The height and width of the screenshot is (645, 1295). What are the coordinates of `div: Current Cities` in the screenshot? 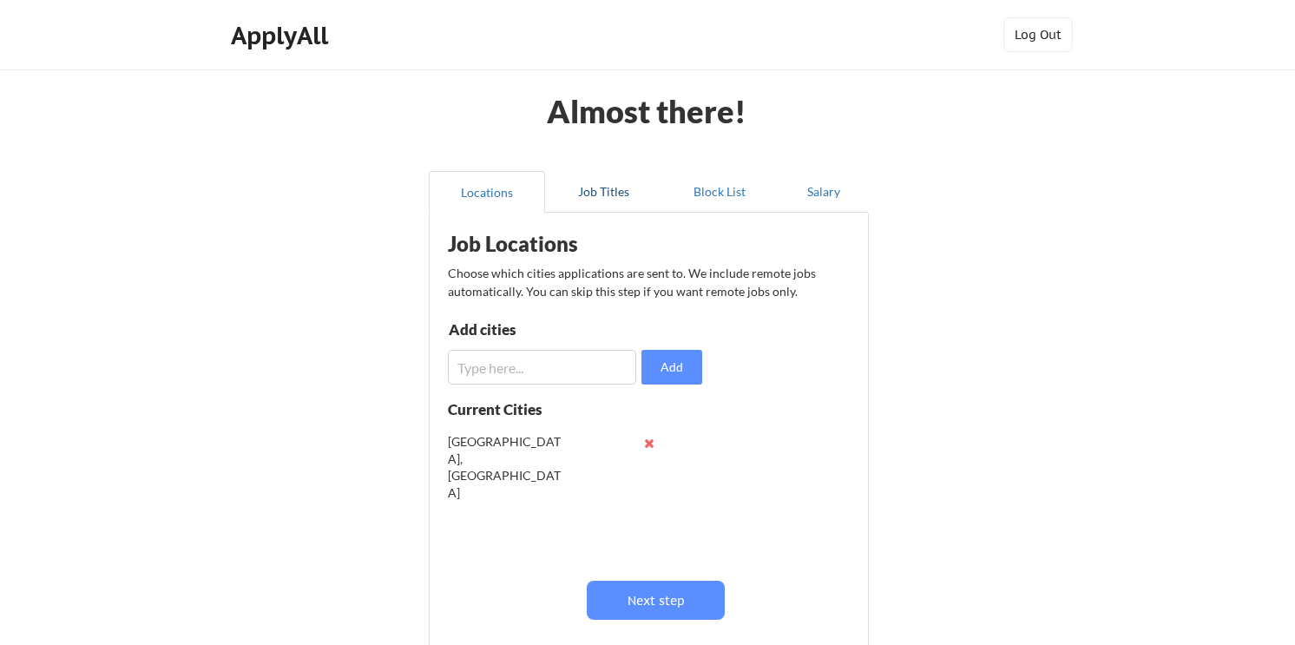 It's located at (514, 409).